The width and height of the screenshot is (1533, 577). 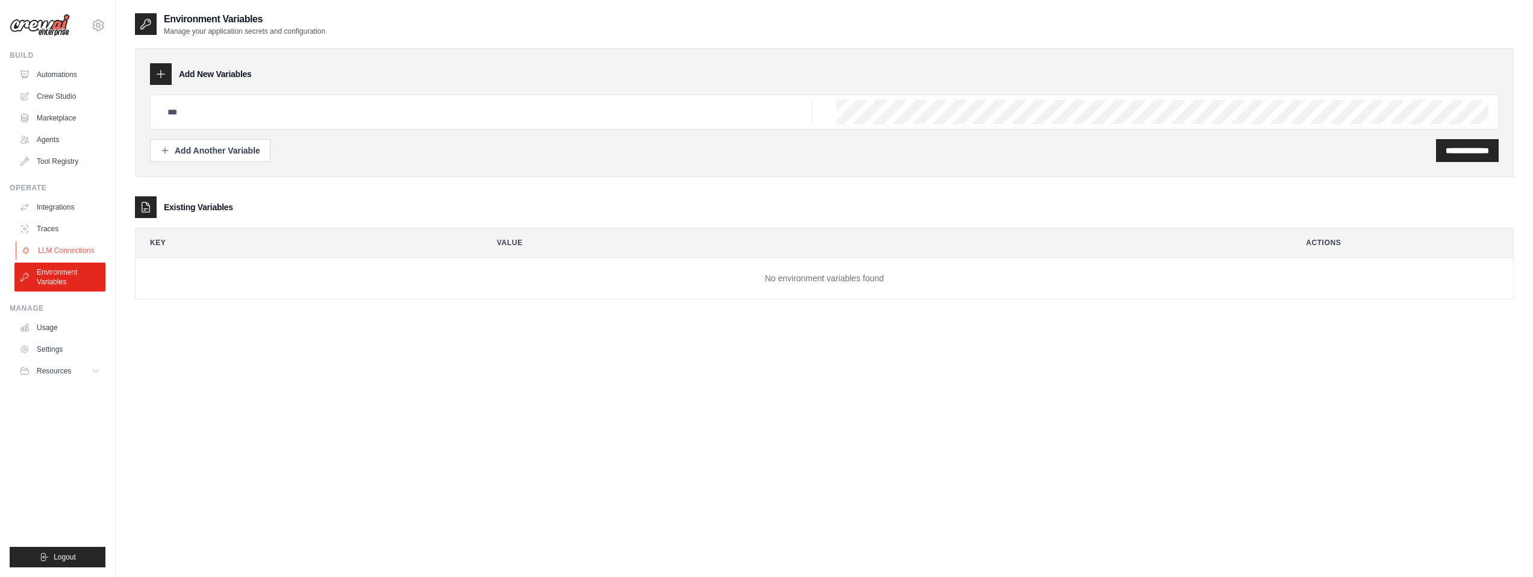 What do you see at coordinates (1402, 243) in the screenshot?
I see `th: Actions` at bounding box center [1402, 243].